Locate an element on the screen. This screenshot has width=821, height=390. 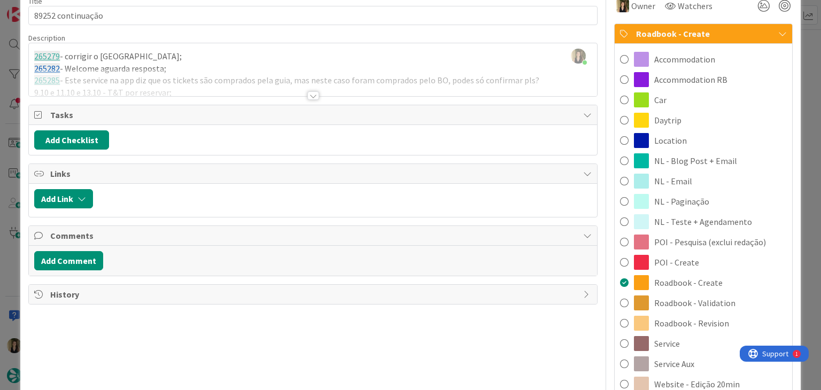
span: Car is located at coordinates (660, 100).